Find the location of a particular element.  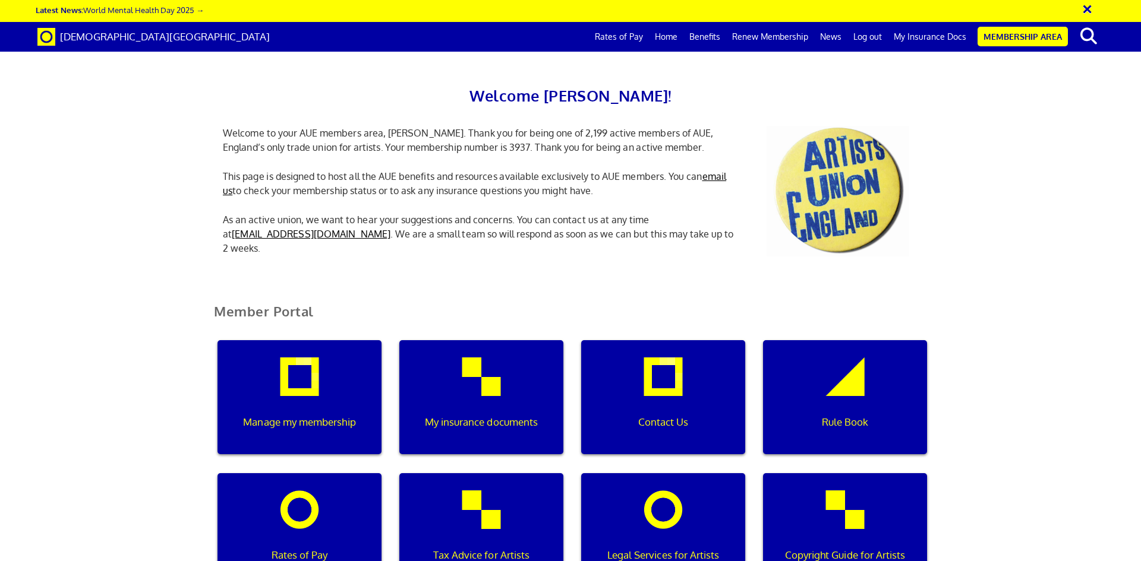

a: My Insurance Docs is located at coordinates (930, 37).